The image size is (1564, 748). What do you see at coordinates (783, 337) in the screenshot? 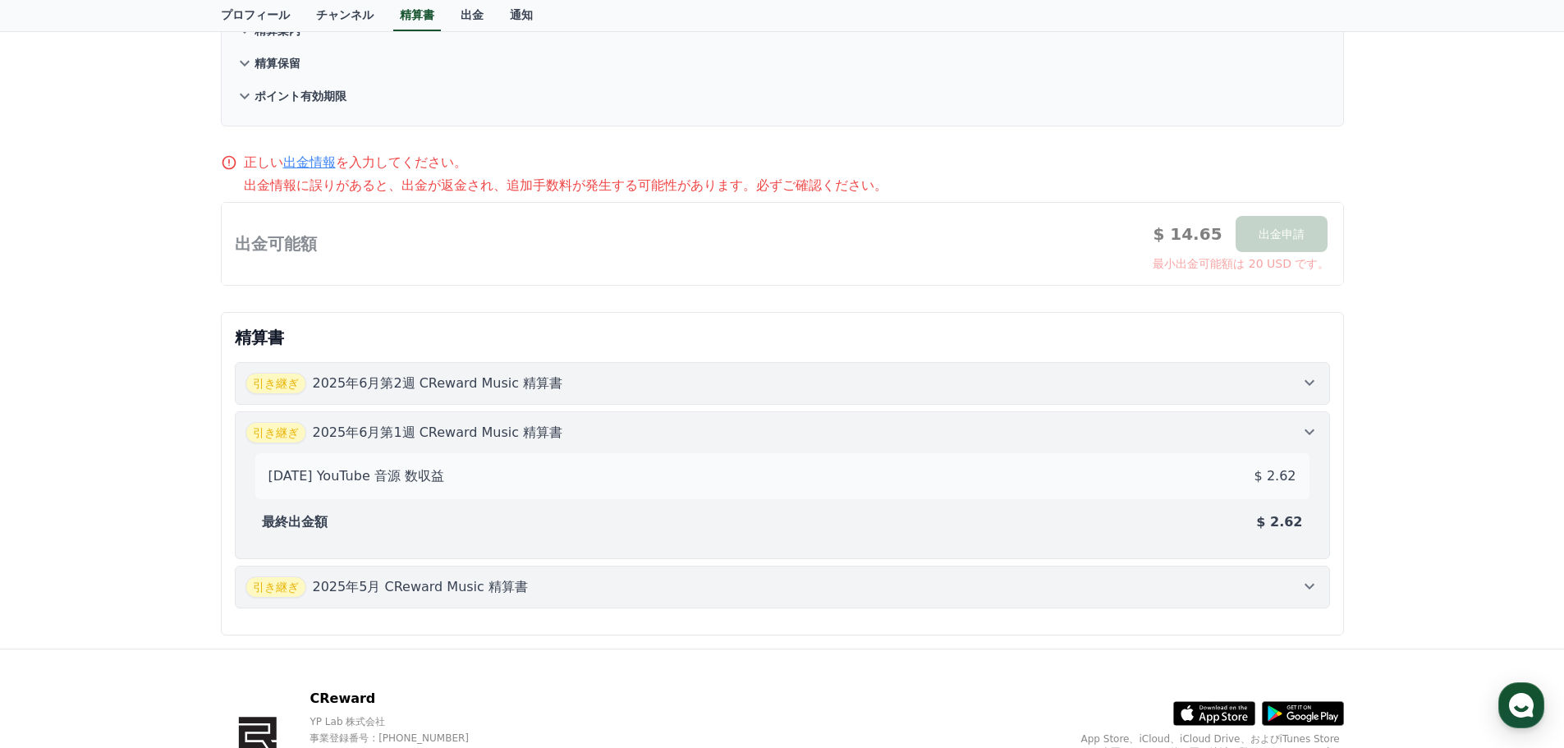
I see `p: 精算書` at bounding box center [783, 337].